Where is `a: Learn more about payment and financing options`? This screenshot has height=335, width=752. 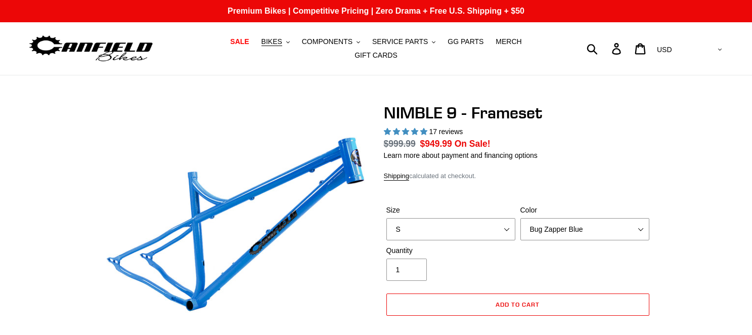 a: Learn more about payment and financing options is located at coordinates (460, 155).